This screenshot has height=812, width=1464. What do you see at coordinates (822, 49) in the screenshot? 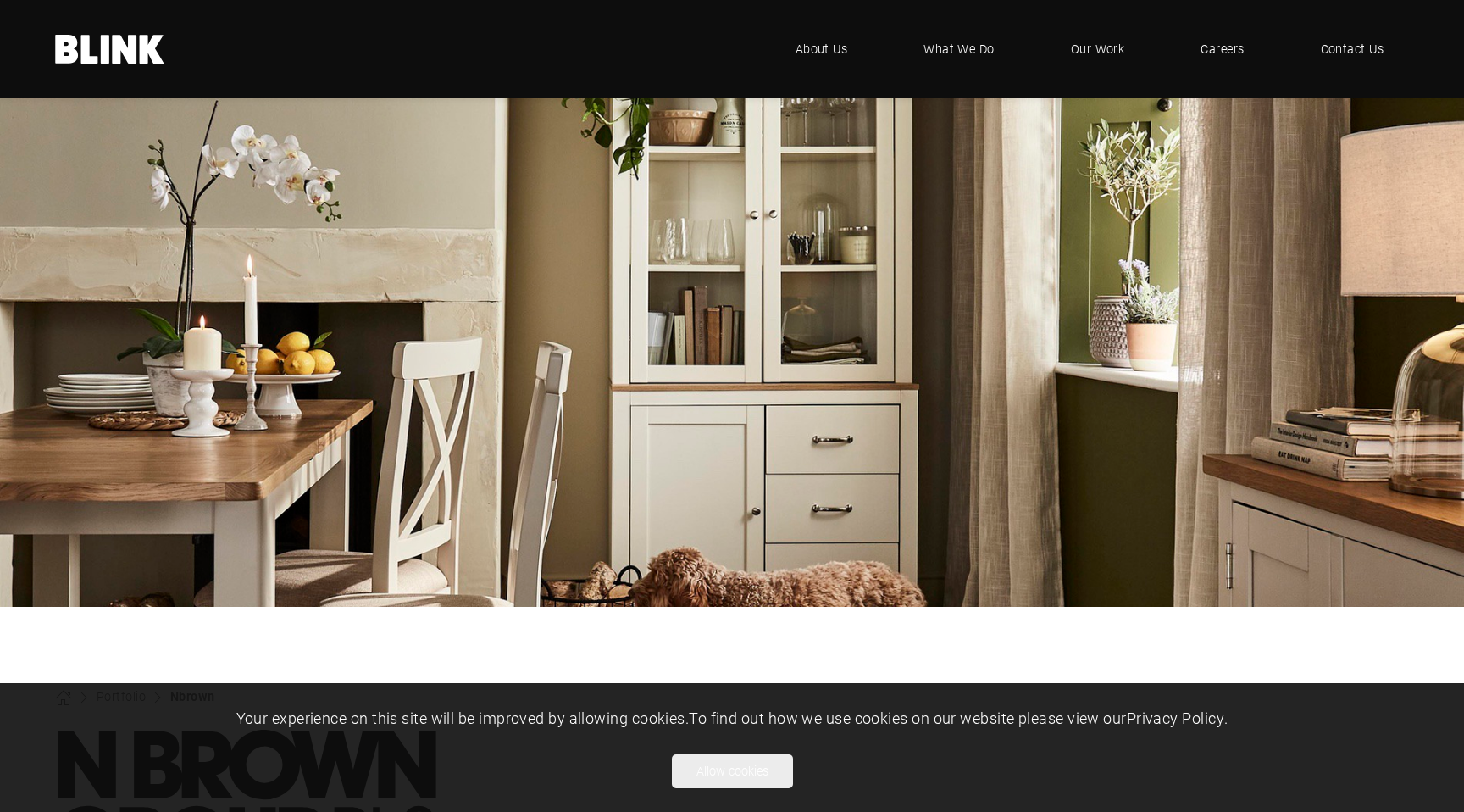
I see `a: About Us` at bounding box center [822, 49].